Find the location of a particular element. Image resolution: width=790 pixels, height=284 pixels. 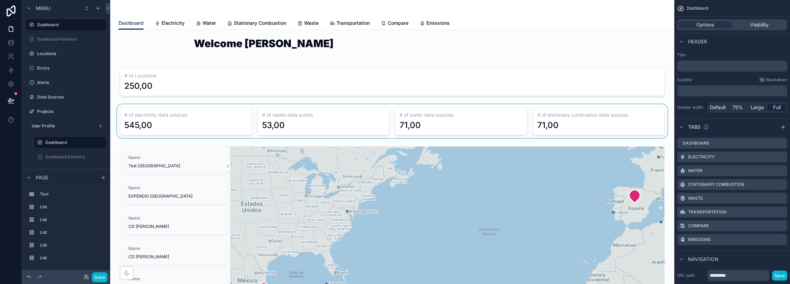

span: Electricity is located at coordinates (173, 23).